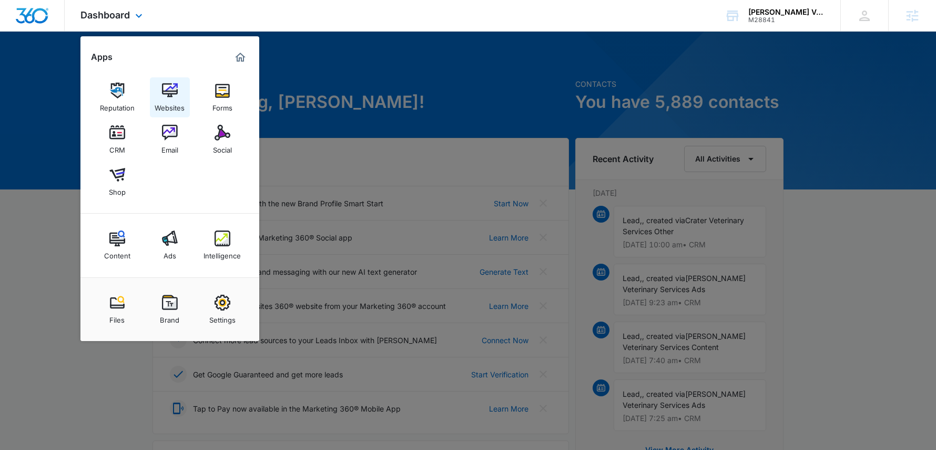 This screenshot has width=936, height=450. I want to click on div: Files, so click(117, 317).